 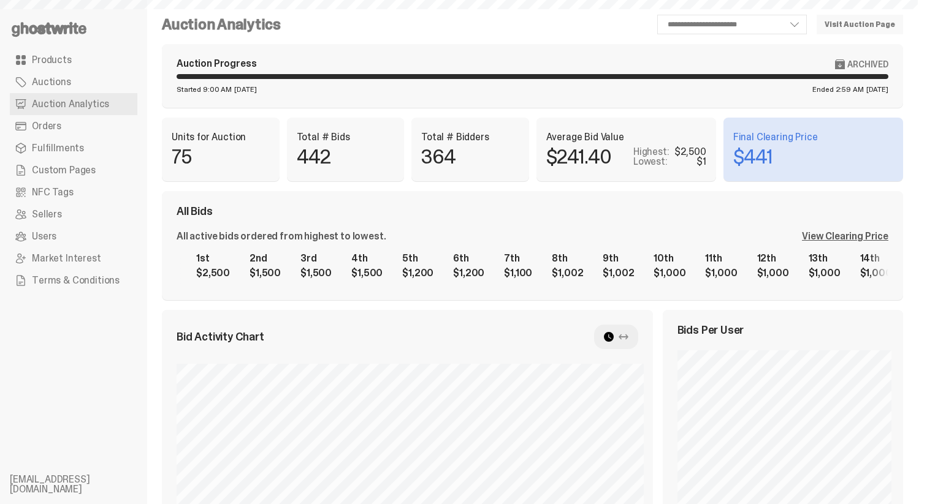 I want to click on div: 1st, so click(x=213, y=259).